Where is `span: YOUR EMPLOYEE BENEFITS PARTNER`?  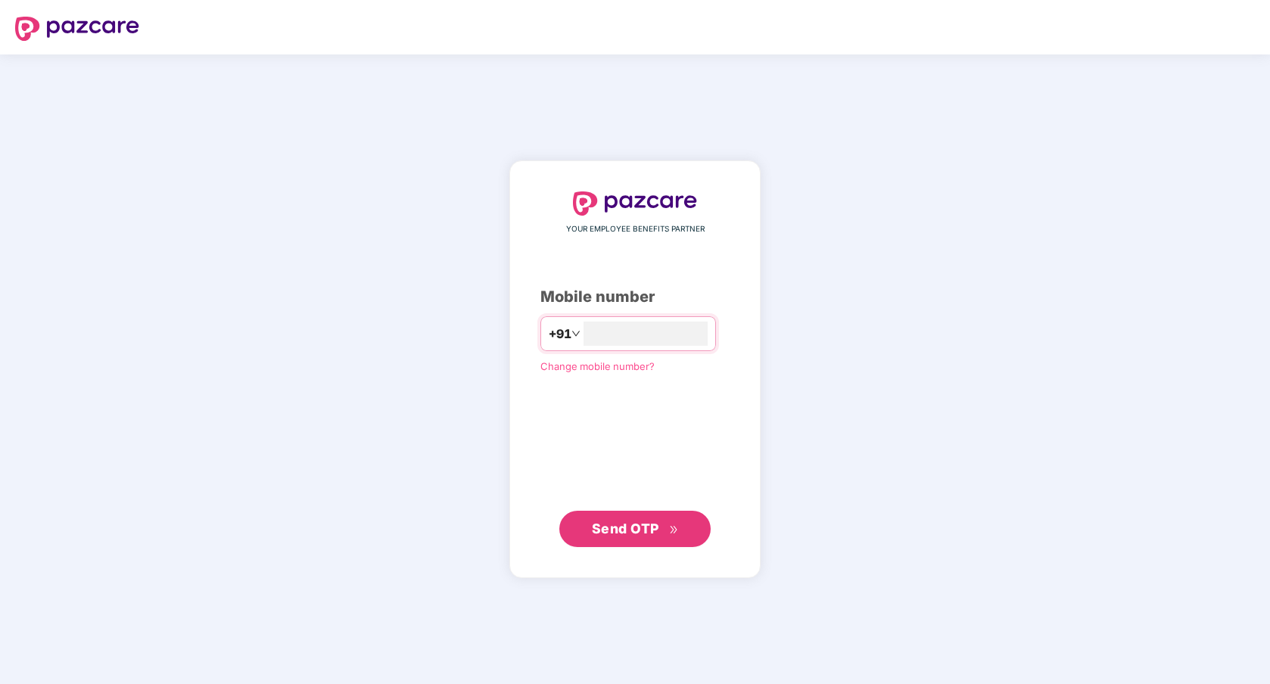
span: YOUR EMPLOYEE BENEFITS PARTNER is located at coordinates (635, 229).